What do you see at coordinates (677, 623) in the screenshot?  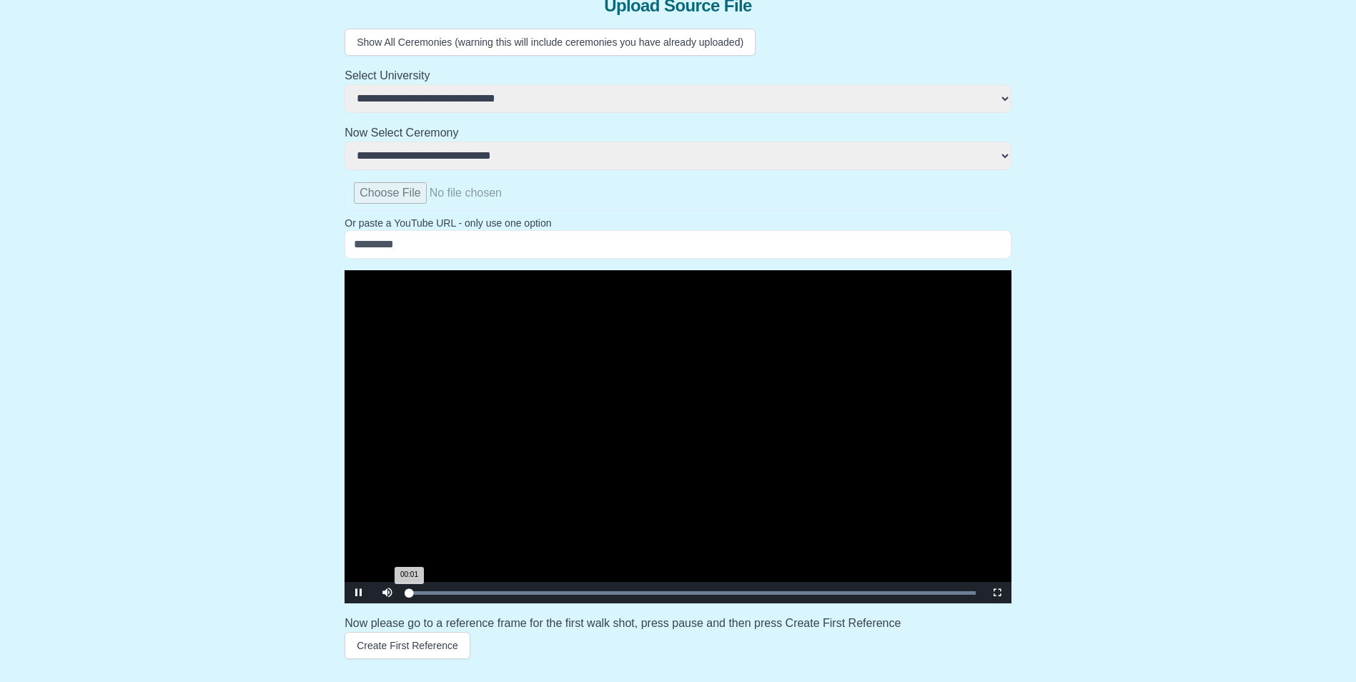 I see `h3: Now please go to a reference frame for the first walk shot, press pause and then press Create Fir...` at bounding box center [677, 623].